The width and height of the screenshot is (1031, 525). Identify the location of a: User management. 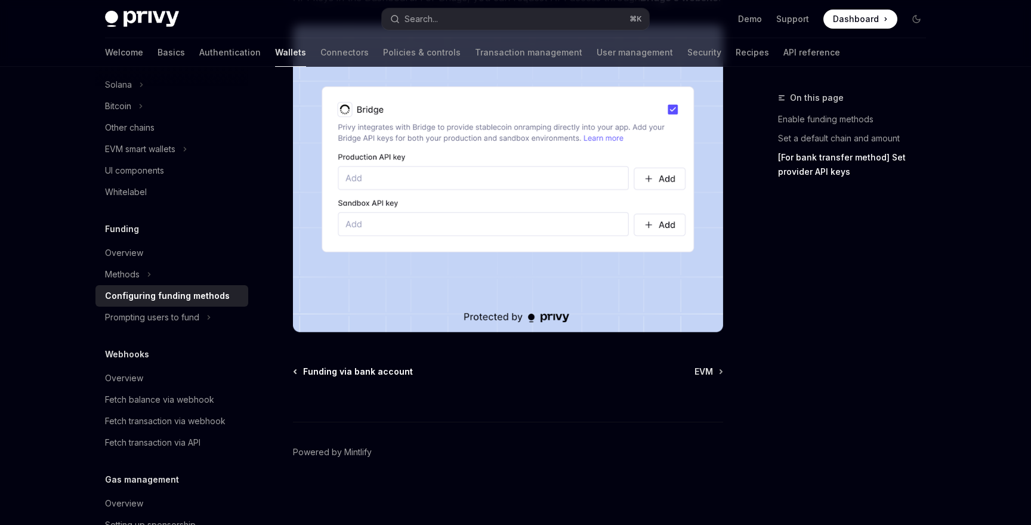
(635, 53).